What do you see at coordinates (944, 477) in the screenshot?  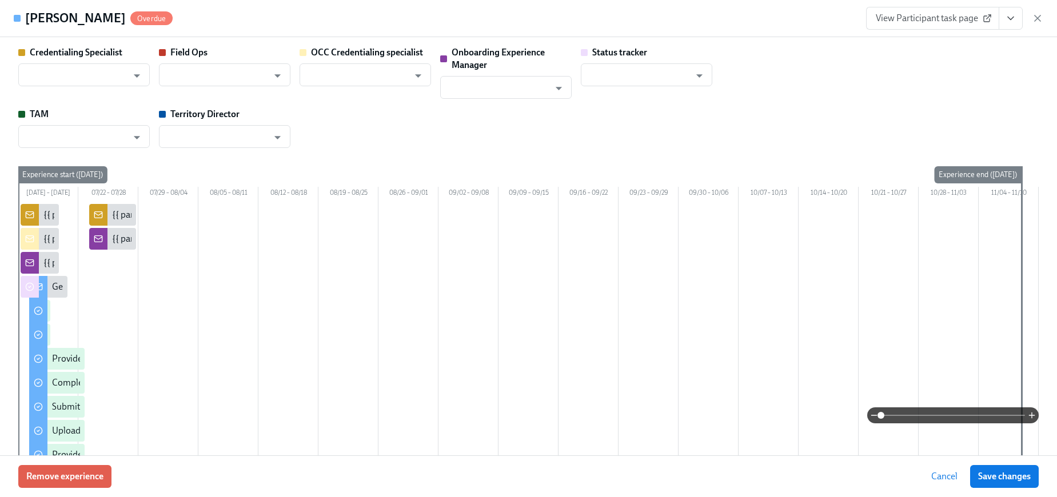 I see `span: Cancel` at bounding box center [944, 477].